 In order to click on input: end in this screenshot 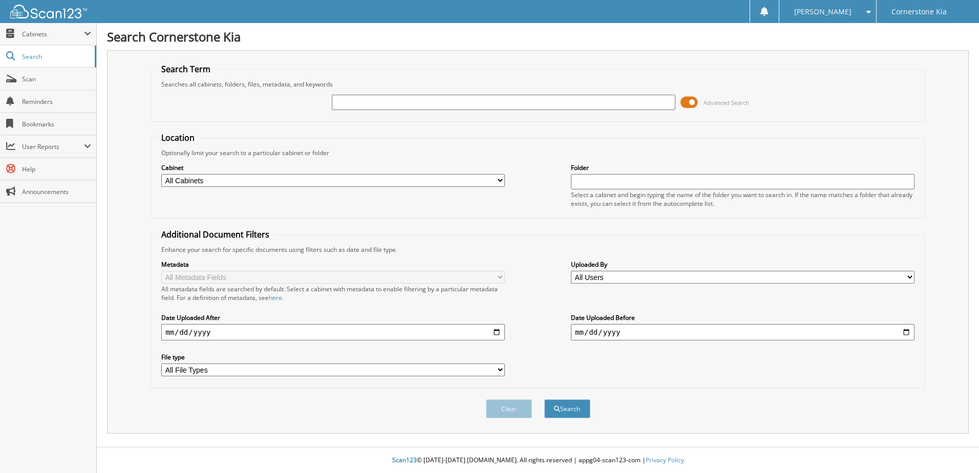, I will do `click(742, 332)`.